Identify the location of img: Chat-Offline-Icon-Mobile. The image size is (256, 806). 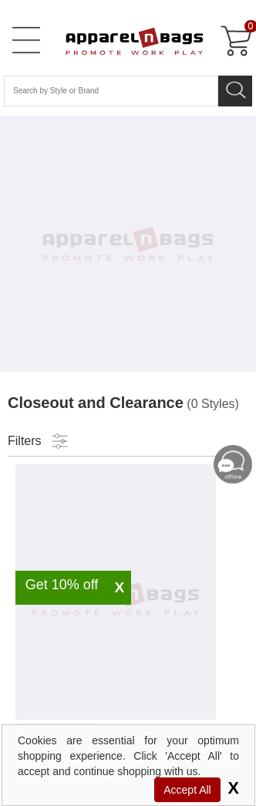
(233, 464).